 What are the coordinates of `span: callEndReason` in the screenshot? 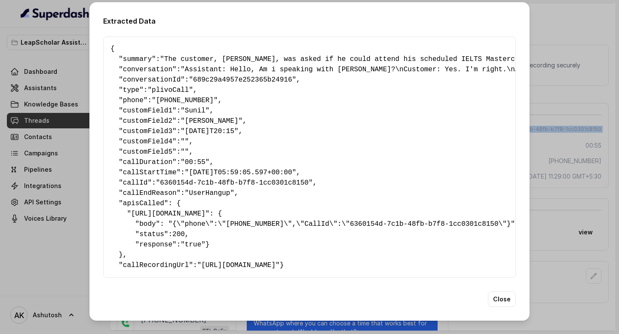 It's located at (150, 193).